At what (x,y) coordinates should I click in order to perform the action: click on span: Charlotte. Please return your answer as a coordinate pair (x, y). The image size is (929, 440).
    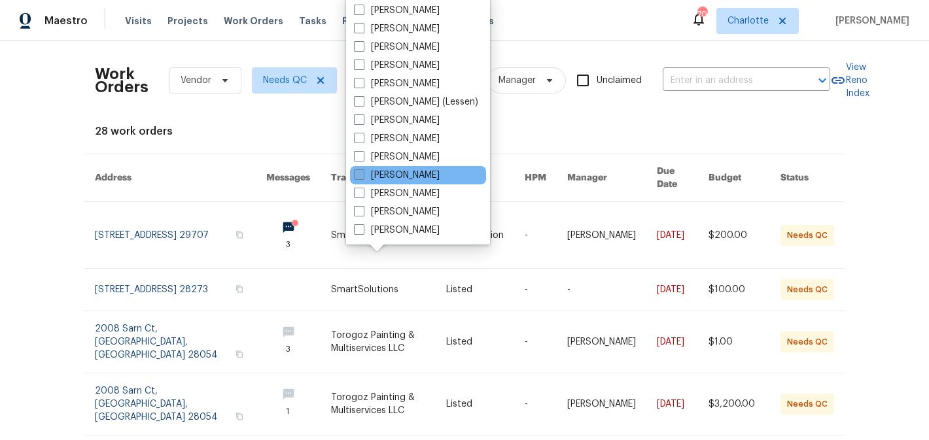
    Looking at the image, I should click on (748, 21).